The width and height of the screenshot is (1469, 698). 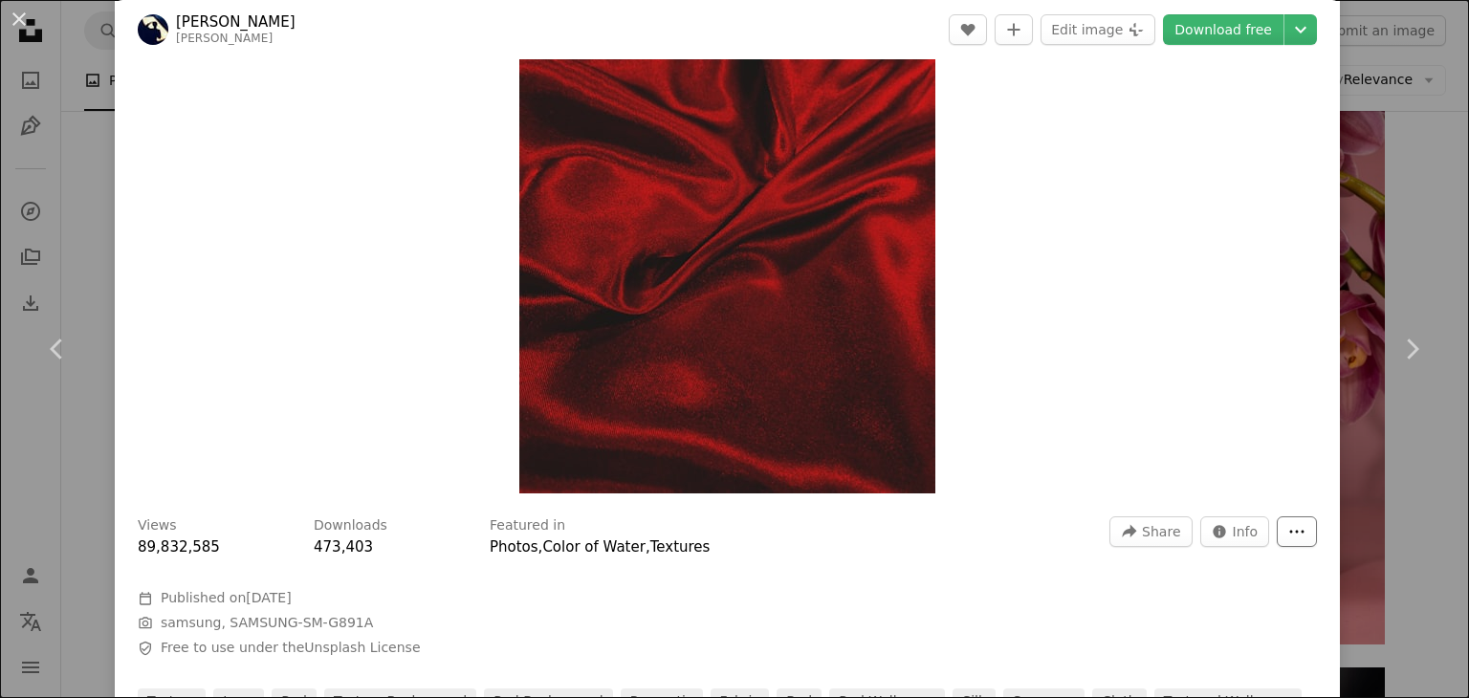 What do you see at coordinates (968, 30) in the screenshot?
I see `button: Like` at bounding box center [968, 30].